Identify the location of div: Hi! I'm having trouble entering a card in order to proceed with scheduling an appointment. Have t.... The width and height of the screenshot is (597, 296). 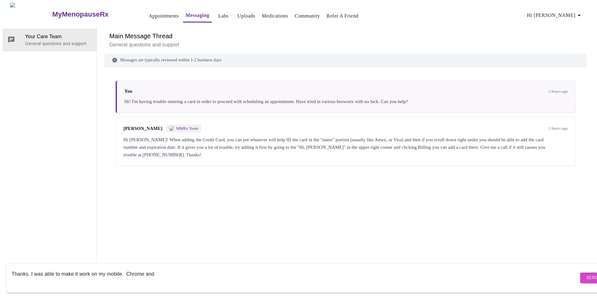
(346, 102).